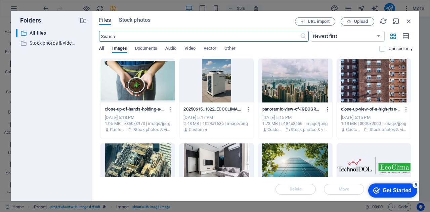 This screenshot has height=212, width=430. Describe the element at coordinates (53, 5) in the screenshot. I see `div: 5` at that location.